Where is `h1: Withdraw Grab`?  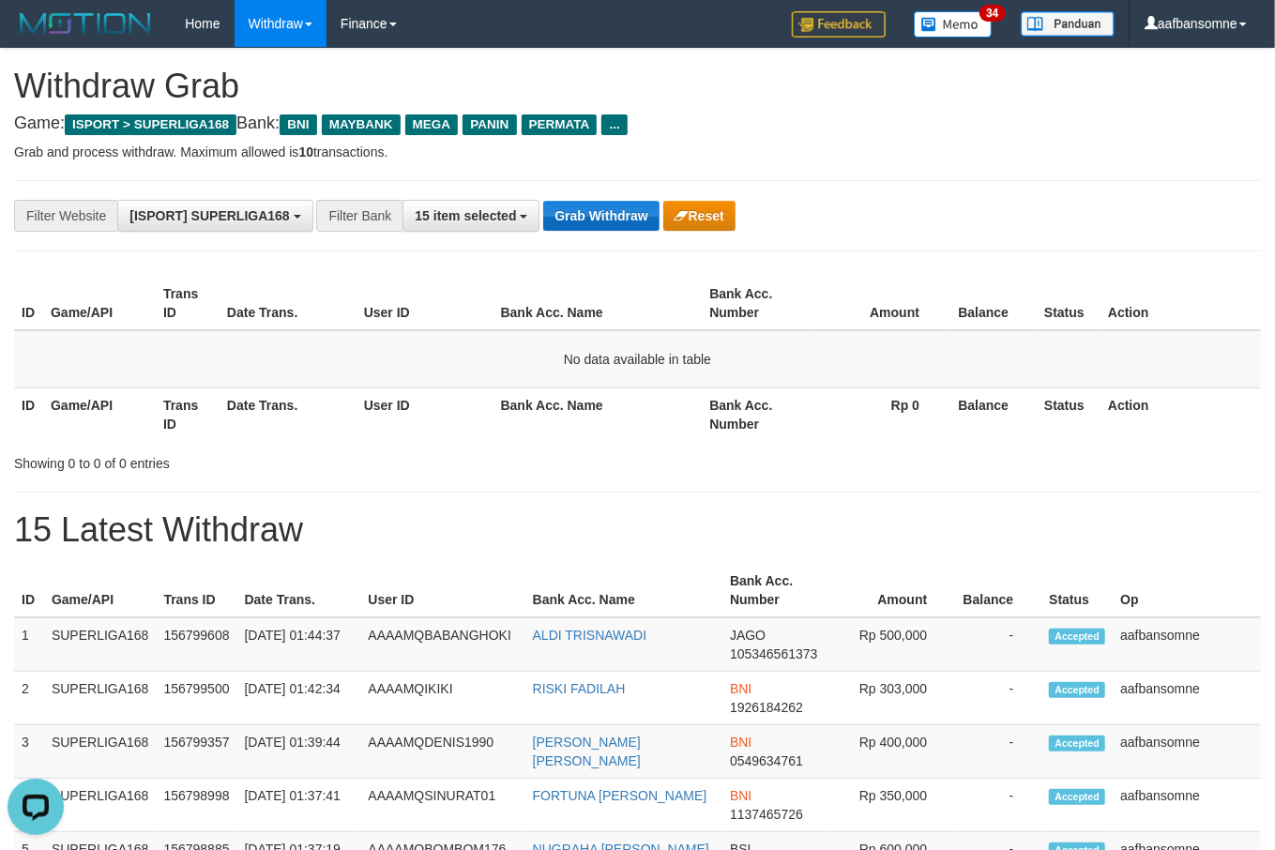 h1: Withdraw Grab is located at coordinates (637, 86).